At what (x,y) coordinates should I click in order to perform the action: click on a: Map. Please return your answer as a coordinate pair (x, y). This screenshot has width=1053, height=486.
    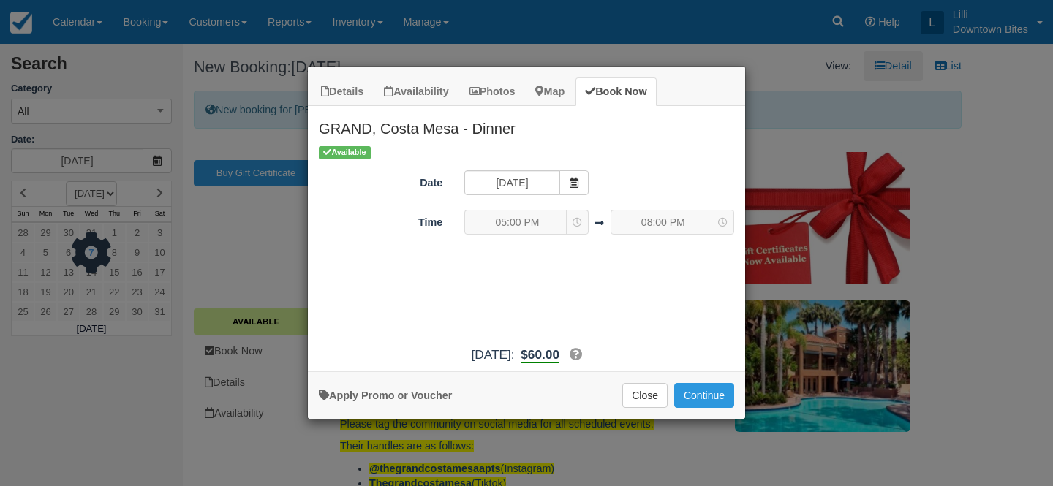
    Looking at the image, I should click on (550, 91).